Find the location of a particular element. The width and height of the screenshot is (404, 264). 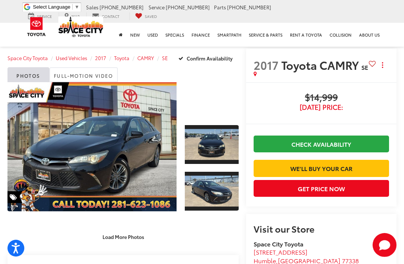

a: Expand Photo 0 is located at coordinates (92, 147).